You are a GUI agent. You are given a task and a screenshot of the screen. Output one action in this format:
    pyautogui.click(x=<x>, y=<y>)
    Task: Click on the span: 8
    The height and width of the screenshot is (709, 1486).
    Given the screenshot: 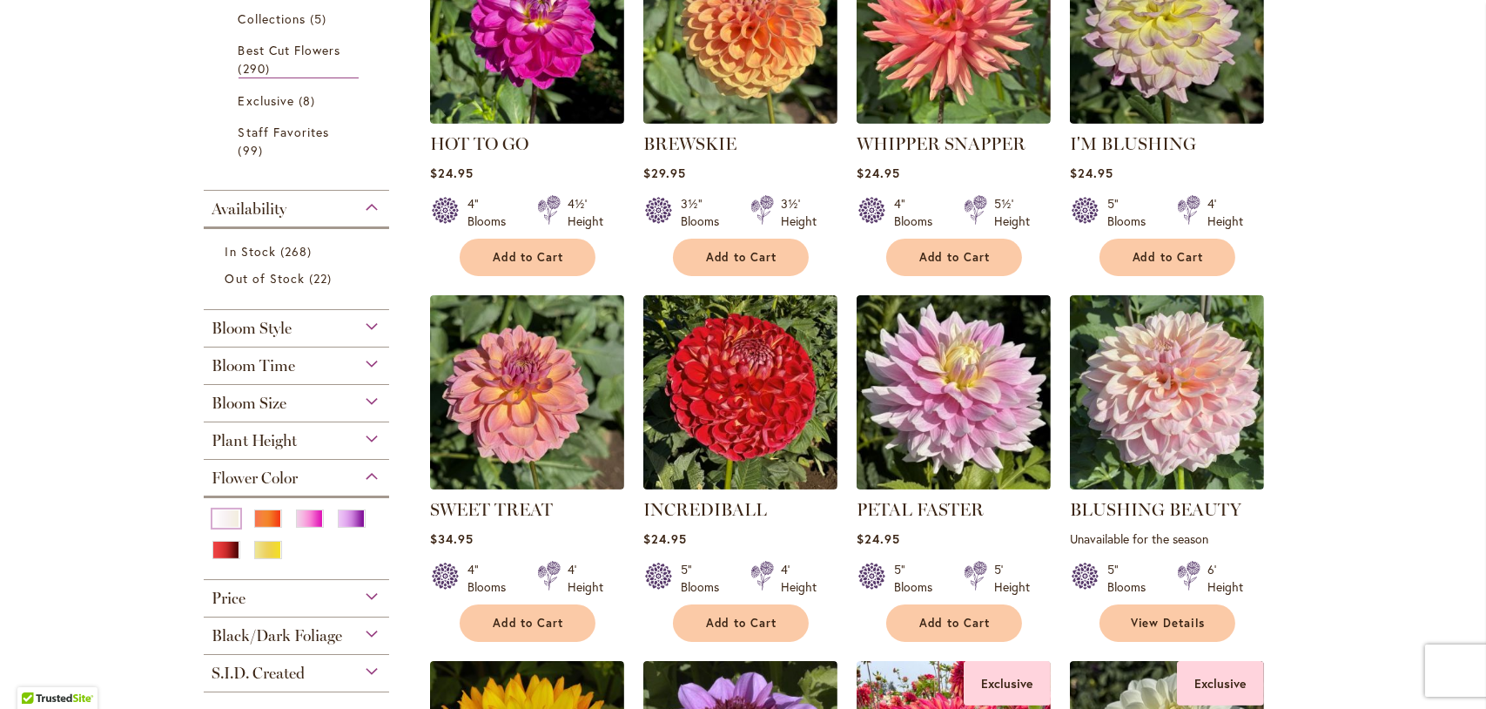 What is the action you would take?
    pyautogui.click(x=309, y=100)
    